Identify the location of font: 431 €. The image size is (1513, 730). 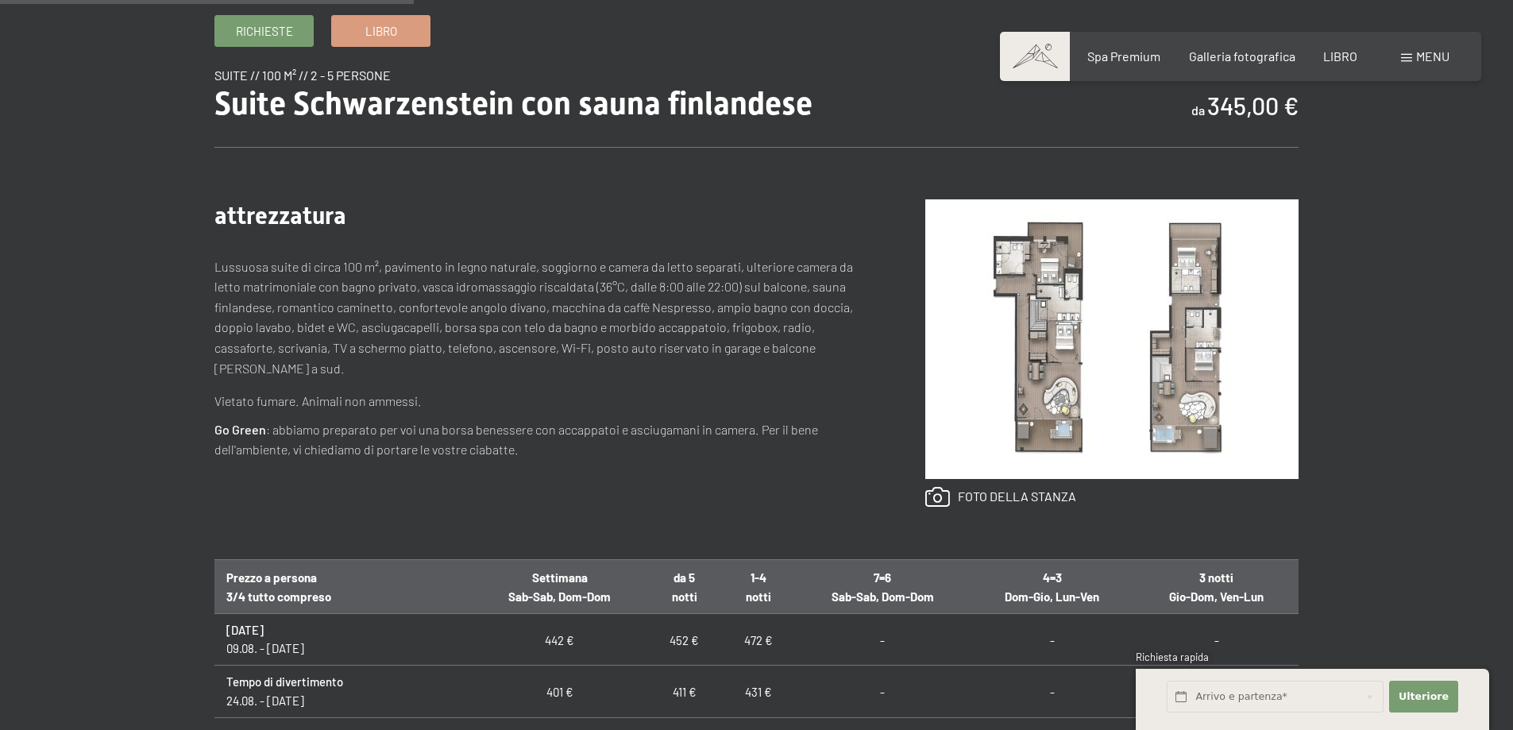
(759, 692).